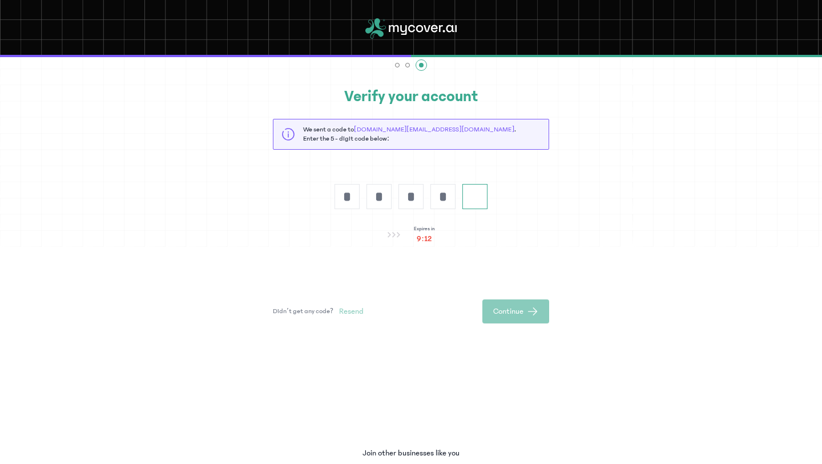  I want to click on p: We sent a code to . Enter the 5 - digit code below:, so click(409, 134).